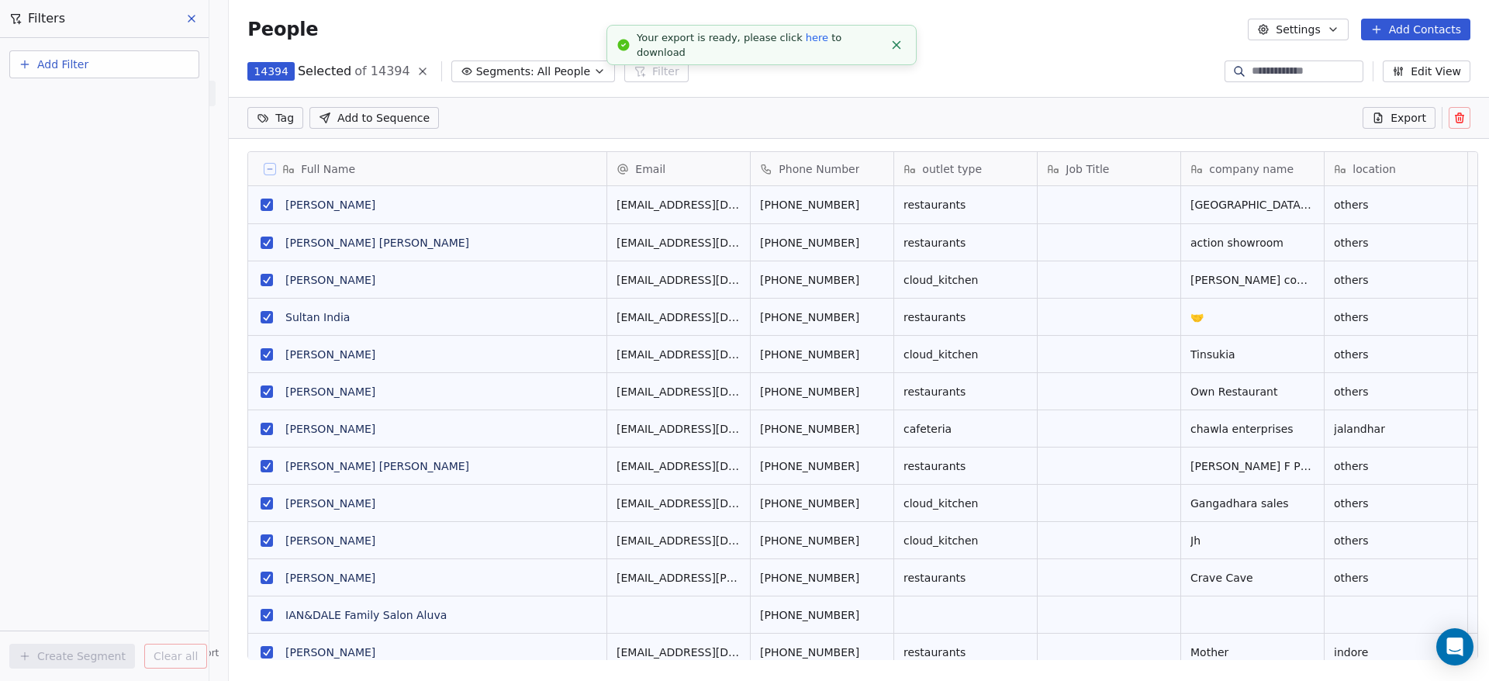 This screenshot has height=681, width=1489. I want to click on span: Segments:, so click(505, 71).